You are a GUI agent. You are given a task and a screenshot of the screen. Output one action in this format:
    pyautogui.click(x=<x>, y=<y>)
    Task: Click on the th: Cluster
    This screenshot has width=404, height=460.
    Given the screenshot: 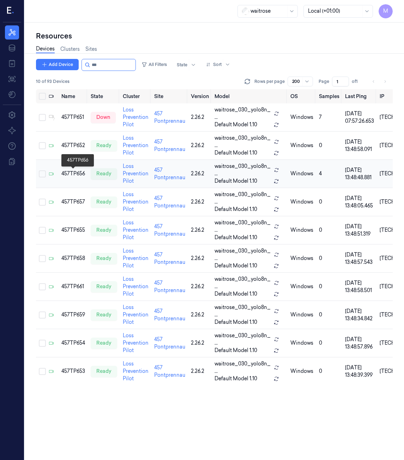 What is the action you would take?
    pyautogui.click(x=136, y=96)
    